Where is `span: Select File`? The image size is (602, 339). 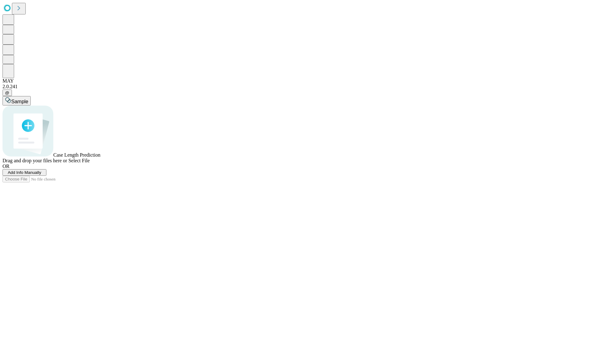
span: Select File is located at coordinates (79, 160).